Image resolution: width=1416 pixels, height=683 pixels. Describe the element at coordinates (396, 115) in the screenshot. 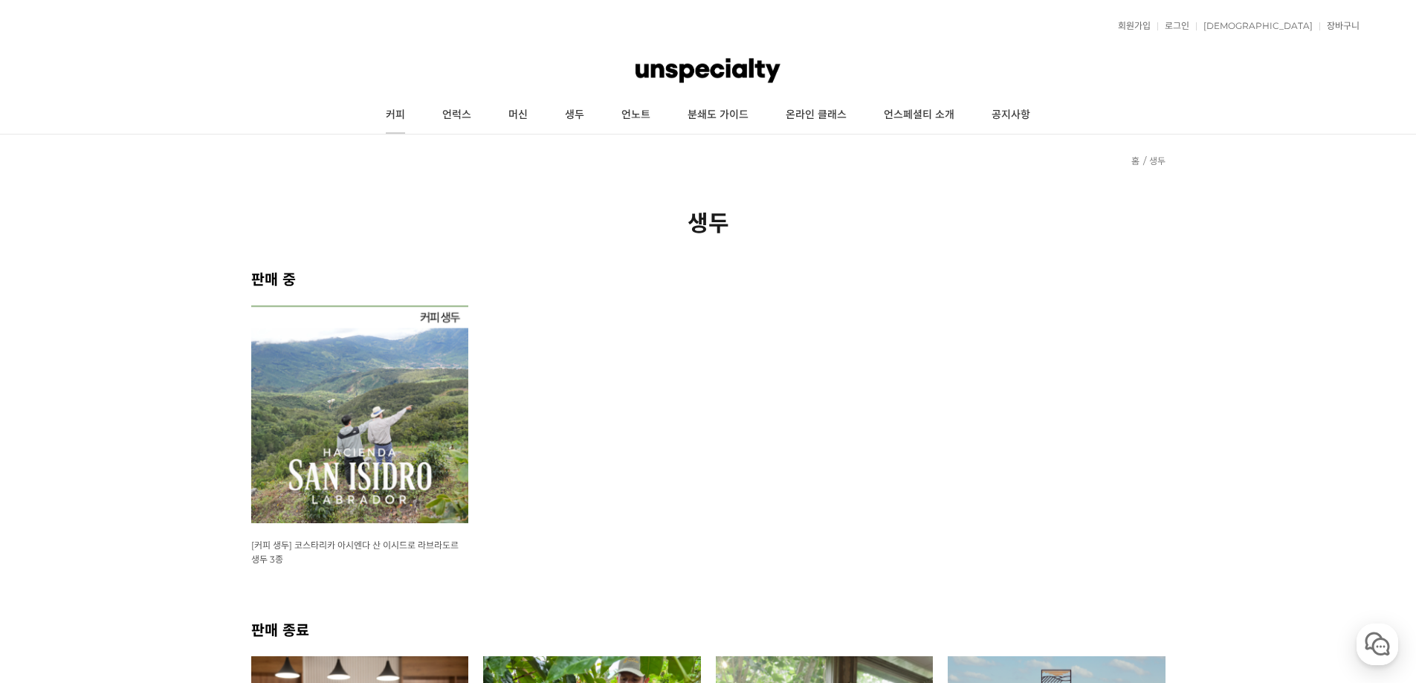

I see `a: 커피` at that location.